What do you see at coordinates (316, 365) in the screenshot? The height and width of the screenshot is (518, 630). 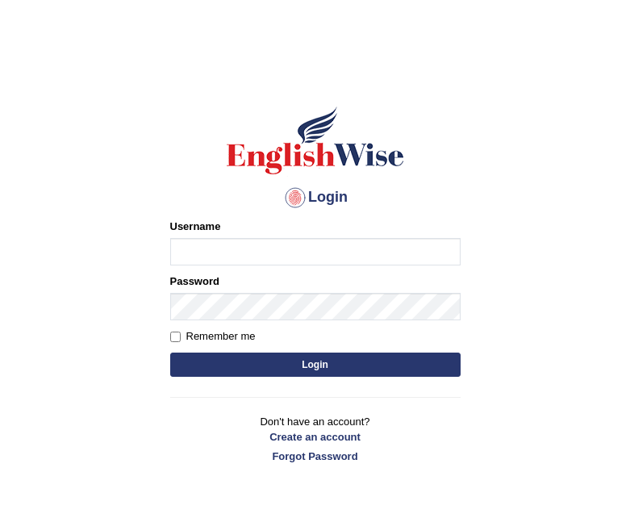 I see `button: Login` at bounding box center [316, 365].